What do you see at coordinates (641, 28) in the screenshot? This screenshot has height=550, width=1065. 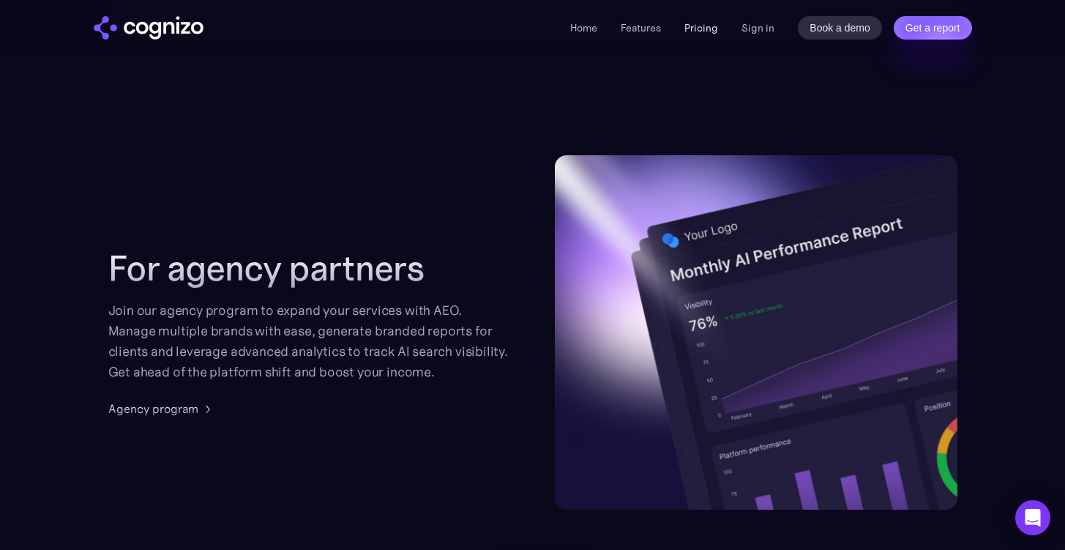 I see `a: Features` at bounding box center [641, 28].